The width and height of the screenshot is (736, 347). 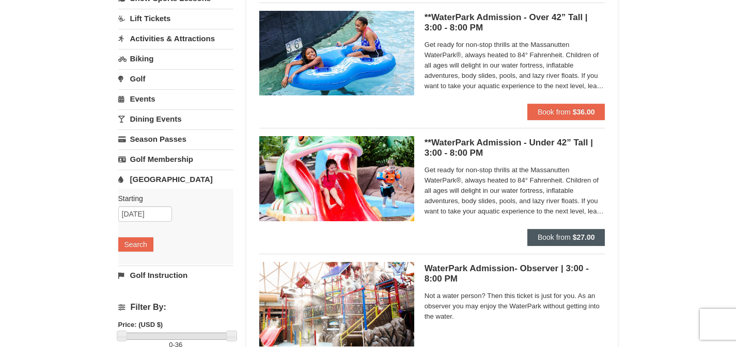 What do you see at coordinates (337, 53) in the screenshot?
I see `img: 6619917-1058-293f39d8.jpg` at bounding box center [337, 53].